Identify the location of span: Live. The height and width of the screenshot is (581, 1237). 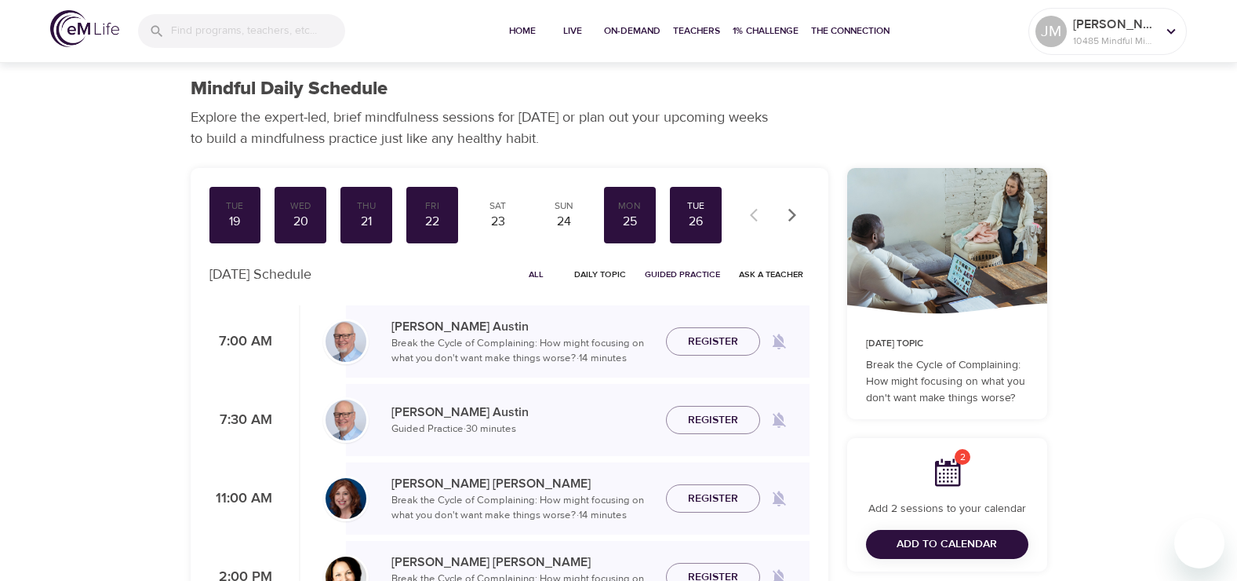
(573, 31).